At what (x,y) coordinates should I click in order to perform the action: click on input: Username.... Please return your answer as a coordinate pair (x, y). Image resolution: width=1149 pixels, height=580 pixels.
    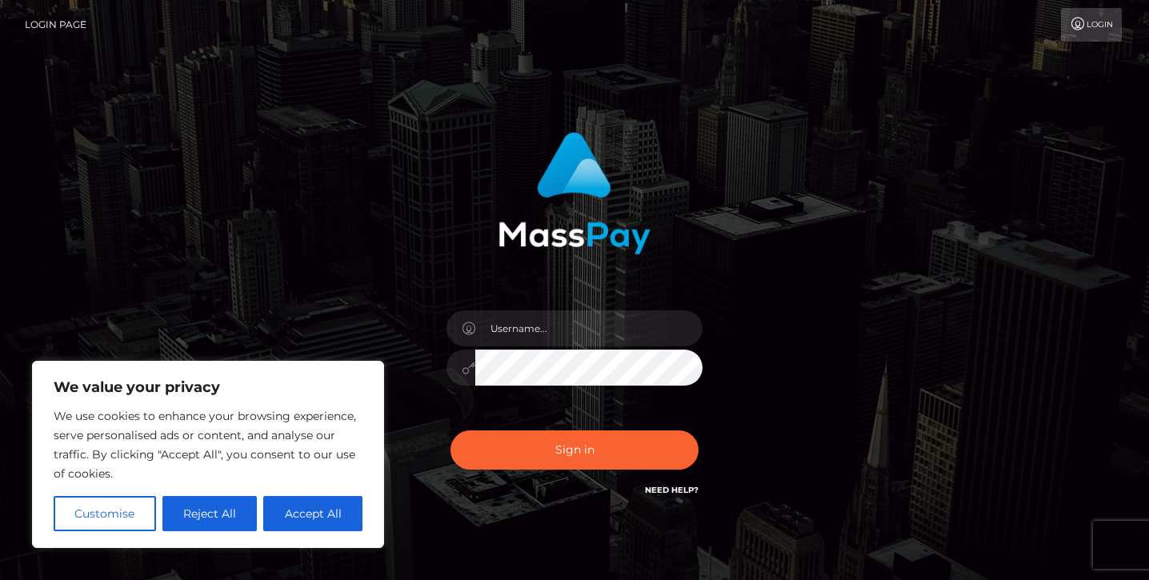
    Looking at the image, I should click on (589, 328).